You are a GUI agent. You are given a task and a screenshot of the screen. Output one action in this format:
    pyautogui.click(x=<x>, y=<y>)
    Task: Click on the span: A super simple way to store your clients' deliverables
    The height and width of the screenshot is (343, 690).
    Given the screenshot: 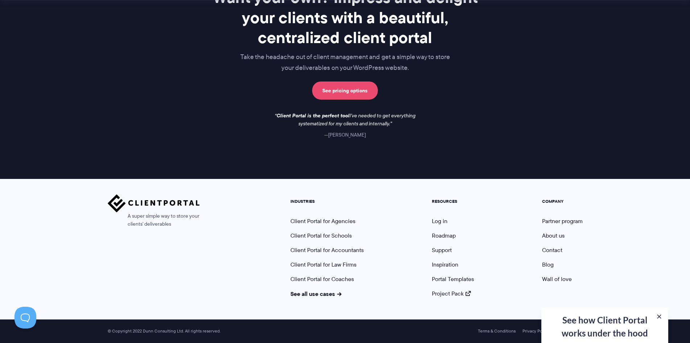 What is the action you would take?
    pyautogui.click(x=154, y=220)
    